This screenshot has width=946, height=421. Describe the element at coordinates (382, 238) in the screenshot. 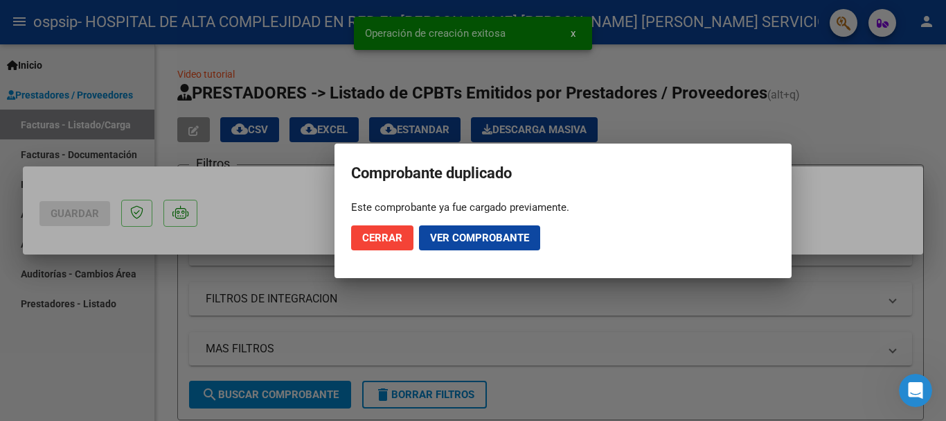

I see `button: Cerrar` at that location.